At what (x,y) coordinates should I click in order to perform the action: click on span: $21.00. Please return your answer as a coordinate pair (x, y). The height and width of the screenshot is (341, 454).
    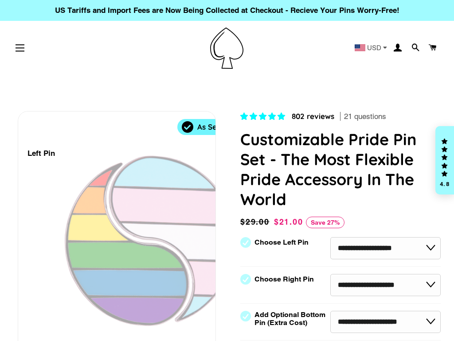
    Looking at the image, I should click on (289, 221).